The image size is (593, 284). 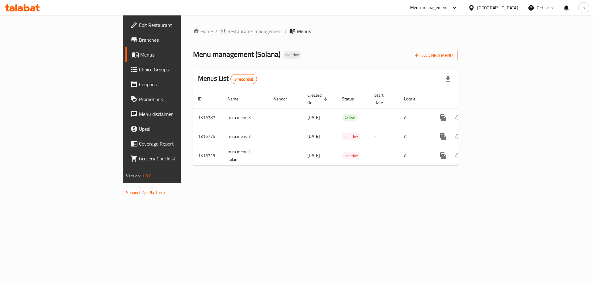 What do you see at coordinates (352, 99) in the screenshot?
I see `span: Status` at bounding box center [352, 99].